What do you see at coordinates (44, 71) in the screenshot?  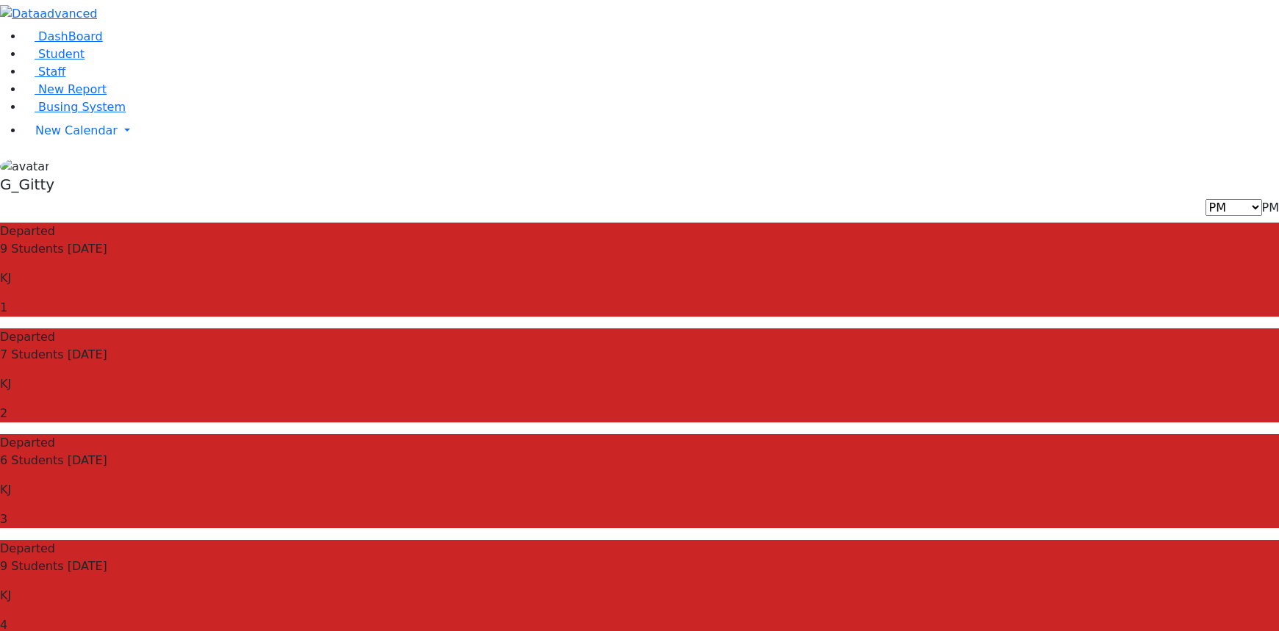 I see `a: Staff` at bounding box center [44, 71].